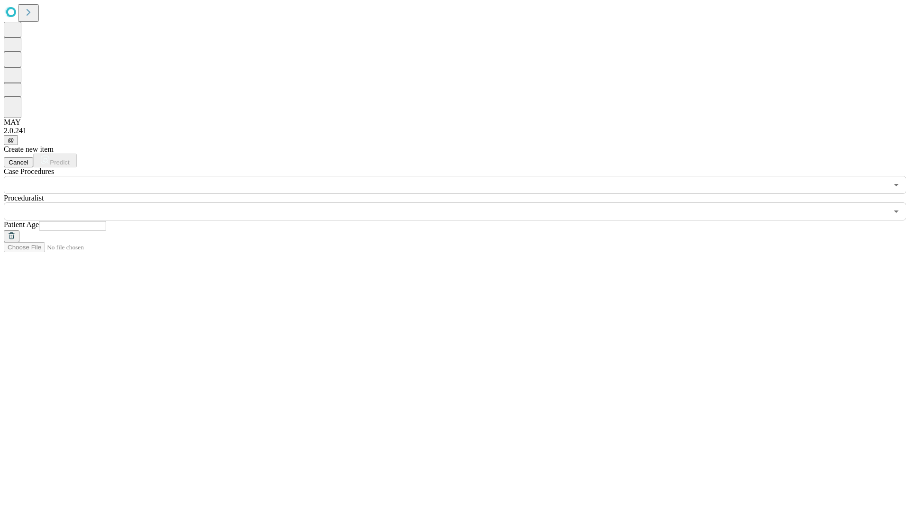 The height and width of the screenshot is (512, 910). I want to click on span: Create new item, so click(28, 149).